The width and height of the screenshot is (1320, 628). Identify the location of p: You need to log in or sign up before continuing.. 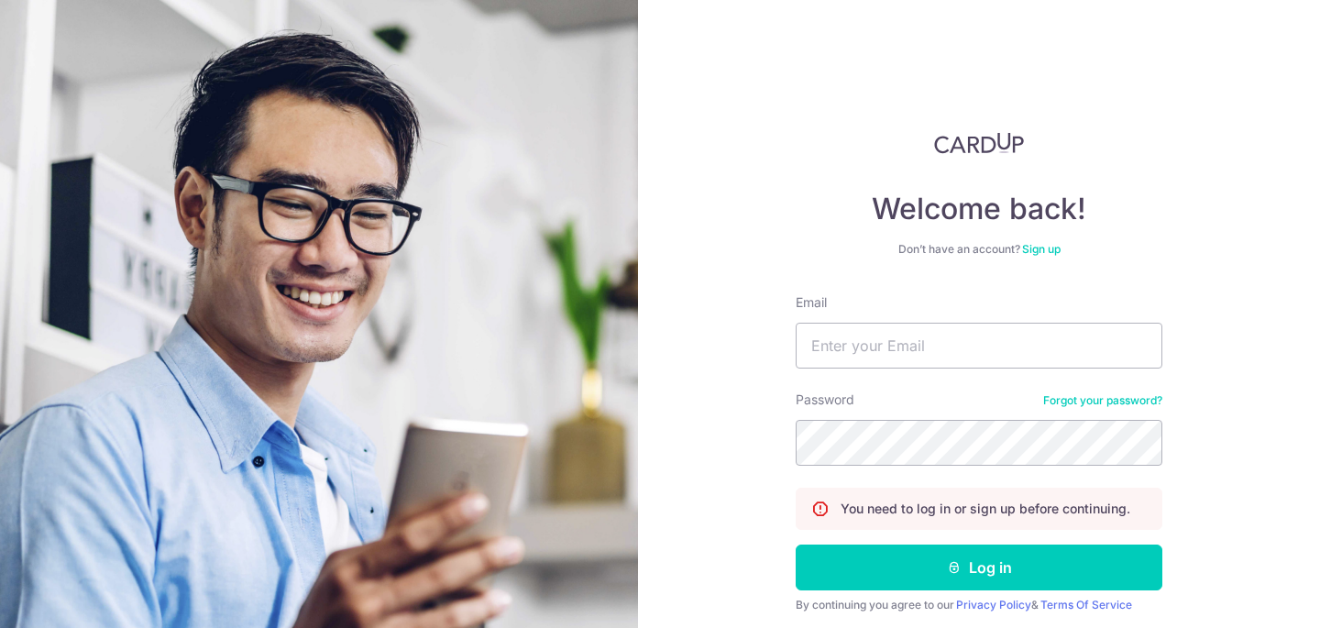
(986, 509).